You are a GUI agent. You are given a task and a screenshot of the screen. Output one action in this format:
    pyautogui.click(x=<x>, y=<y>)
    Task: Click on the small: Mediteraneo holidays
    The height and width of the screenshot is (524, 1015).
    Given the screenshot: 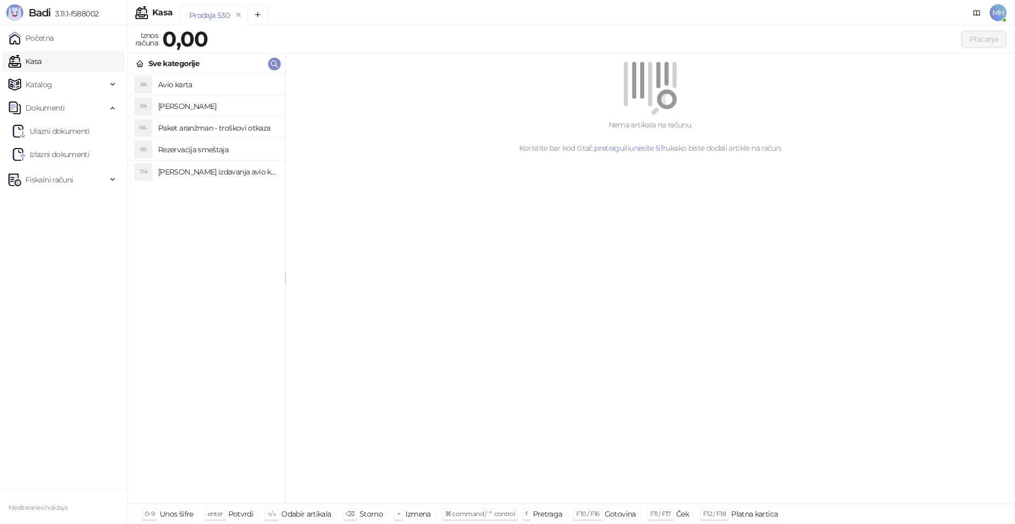 What is the action you would take?
    pyautogui.click(x=38, y=507)
    